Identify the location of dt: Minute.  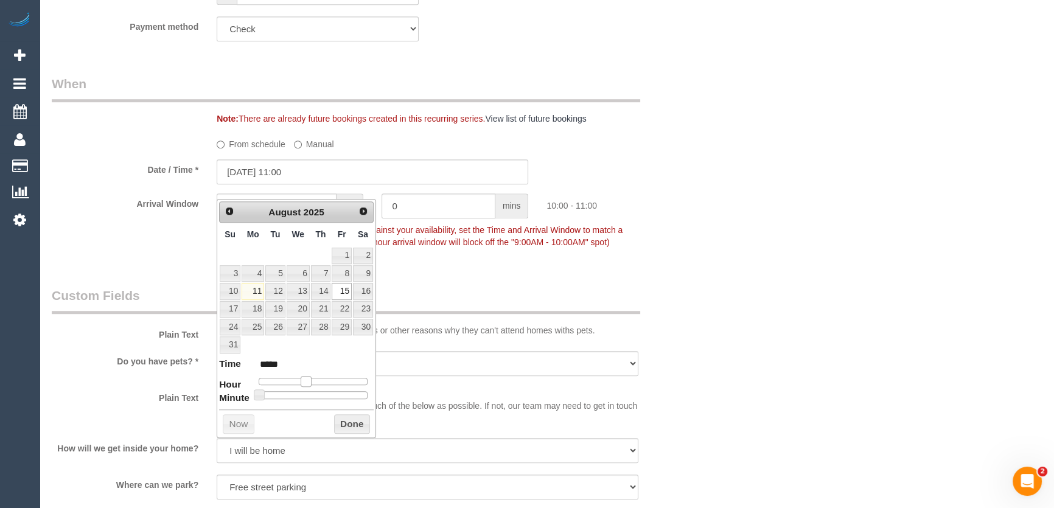
(234, 399).